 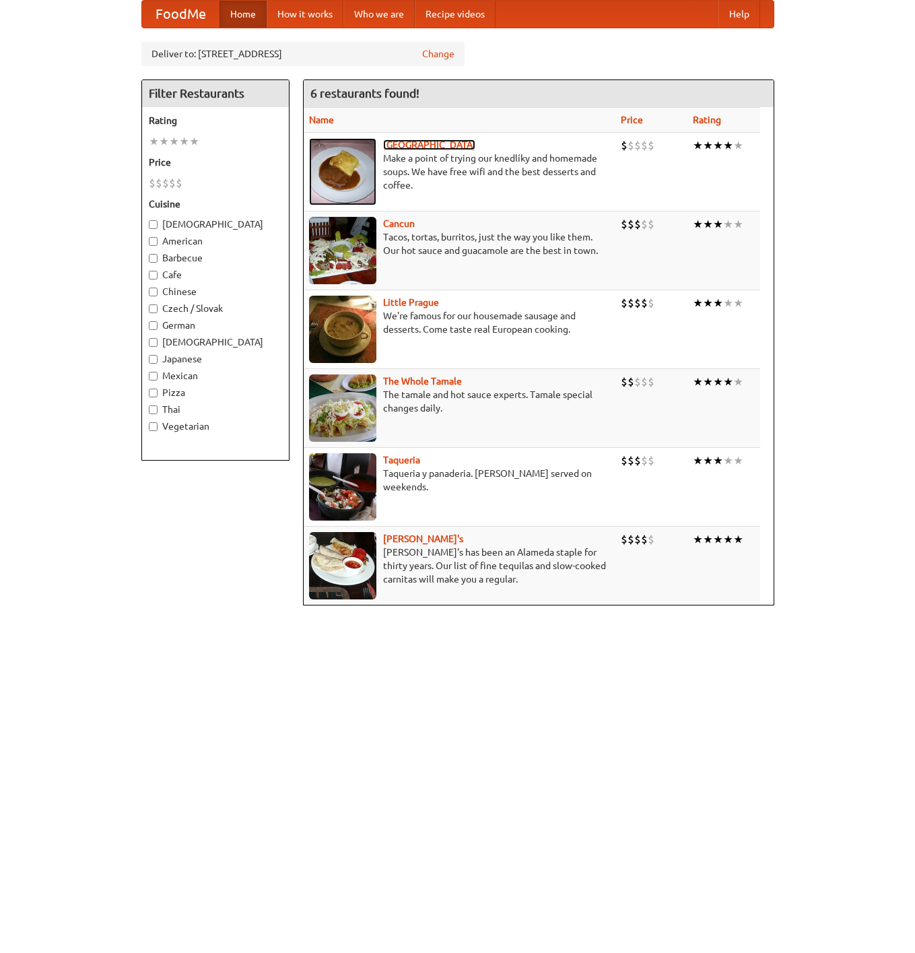 I want to click on input: German, so click(x=153, y=325).